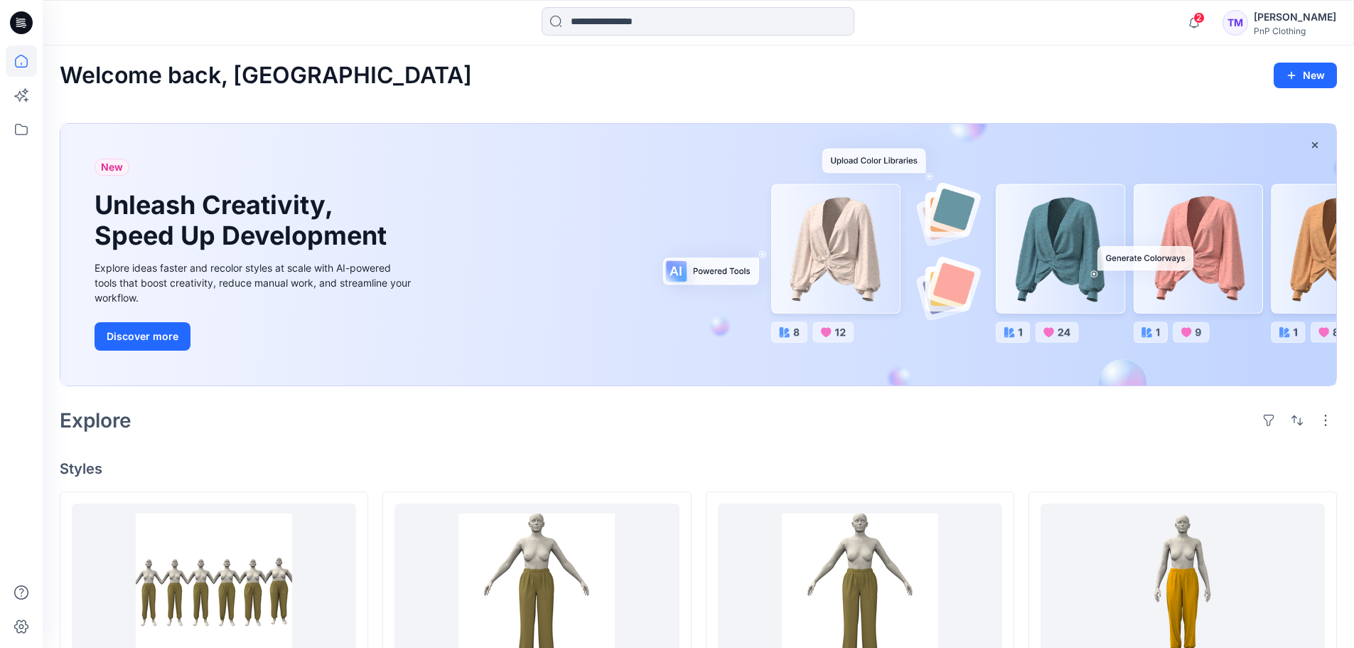  Describe the element at coordinates (142, 336) in the screenshot. I see `button: Discover more` at that location.